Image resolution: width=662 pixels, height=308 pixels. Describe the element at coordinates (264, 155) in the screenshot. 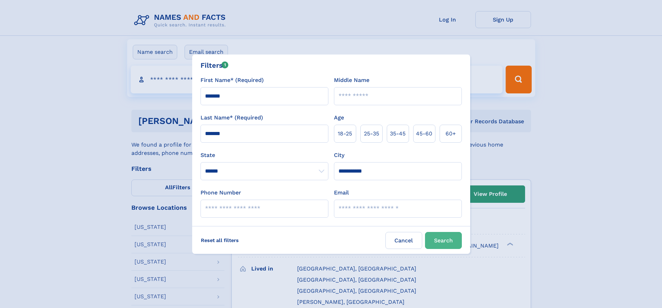

I see `label: State` at that location.